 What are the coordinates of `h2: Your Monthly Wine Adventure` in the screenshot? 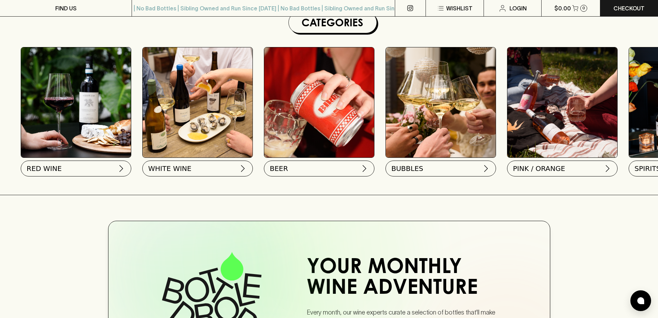 It's located at (406, 278).